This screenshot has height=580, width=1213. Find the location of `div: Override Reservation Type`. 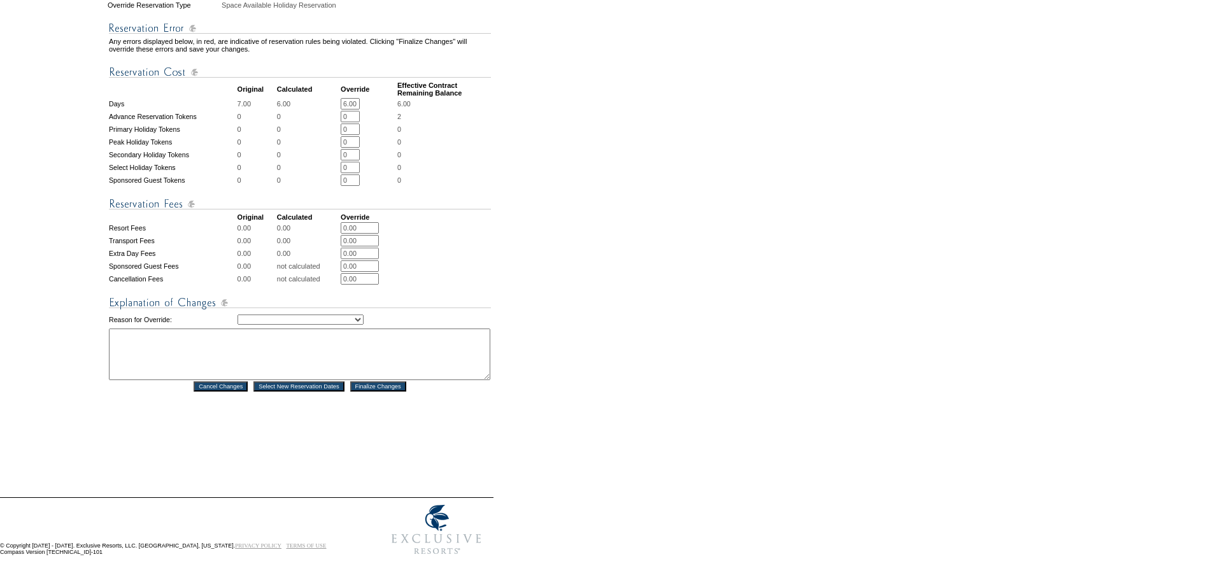

div: Override Reservation Type is located at coordinates (164, 5).